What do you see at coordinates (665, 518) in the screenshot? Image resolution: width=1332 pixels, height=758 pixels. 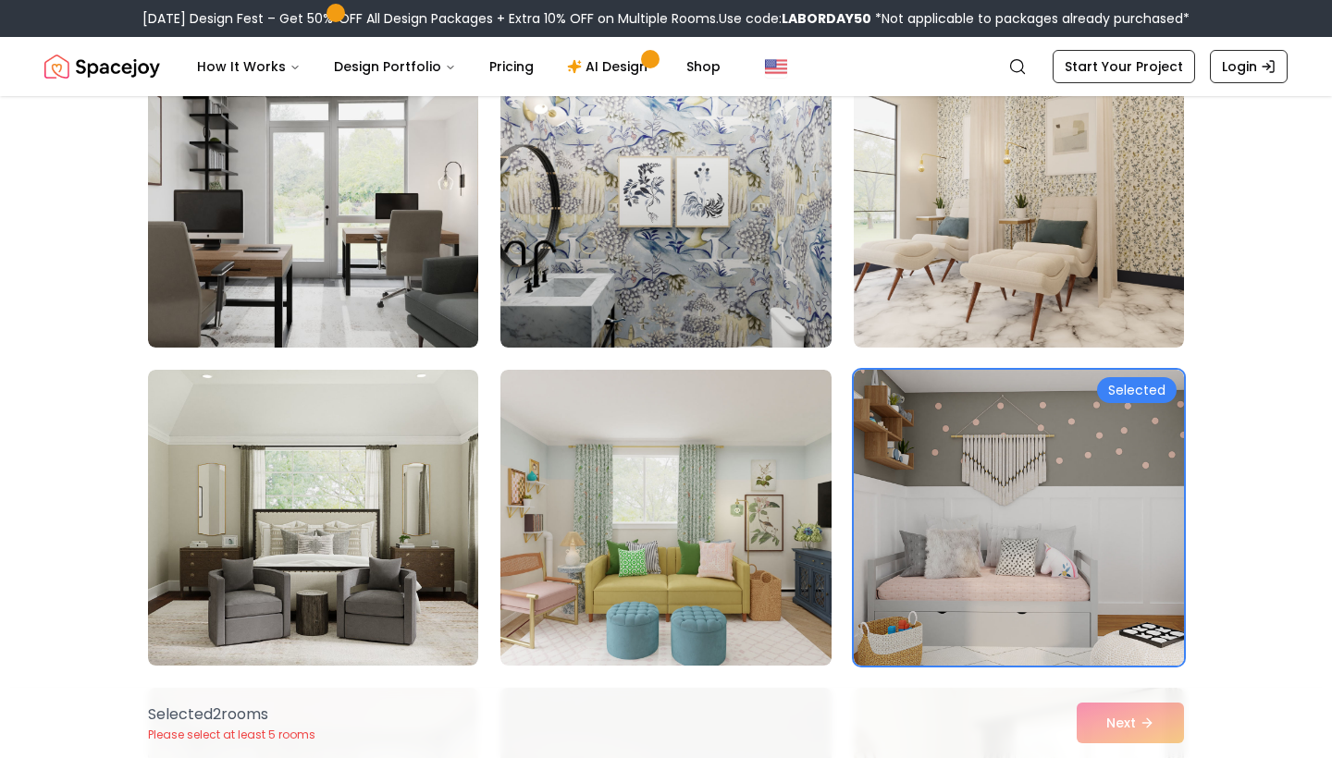 I see `img: Room room-86` at bounding box center [665, 518].